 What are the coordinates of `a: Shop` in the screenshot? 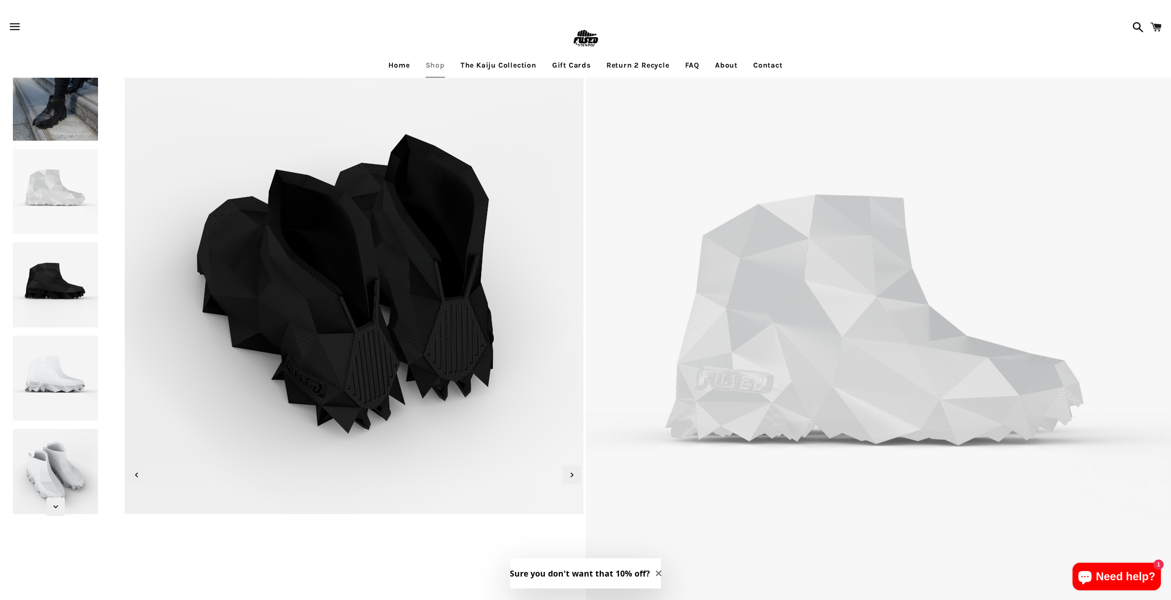 It's located at (435, 65).